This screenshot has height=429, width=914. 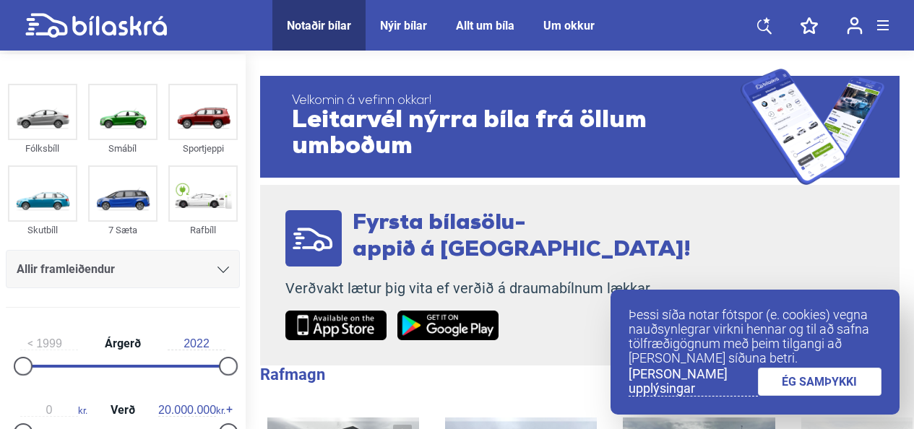 What do you see at coordinates (123, 410) in the screenshot?
I see `span: Verð` at bounding box center [123, 410].